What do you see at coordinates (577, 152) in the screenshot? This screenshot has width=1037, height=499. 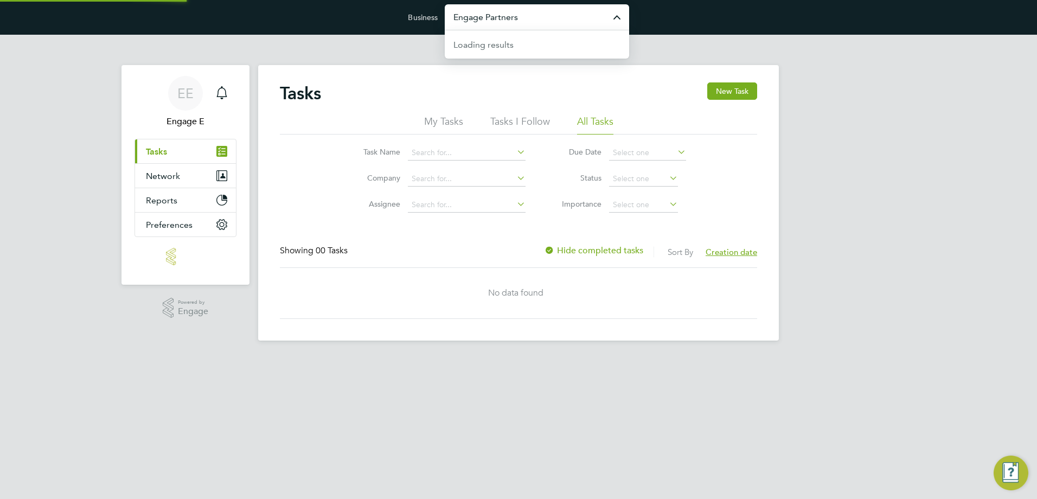 I see `label: Due Date` at bounding box center [577, 152].